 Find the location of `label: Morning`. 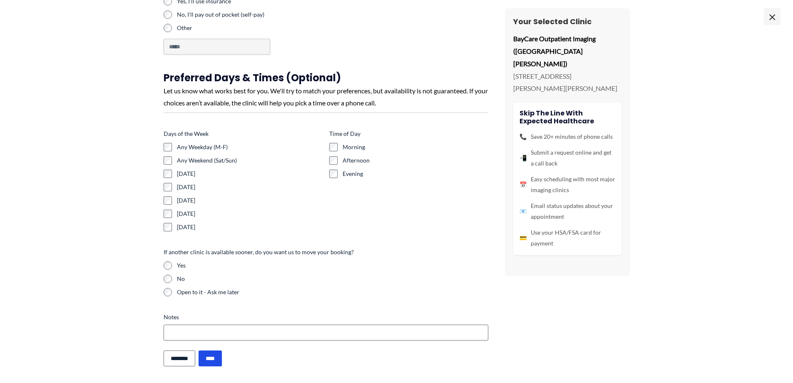

label: Morning is located at coordinates (416, 147).